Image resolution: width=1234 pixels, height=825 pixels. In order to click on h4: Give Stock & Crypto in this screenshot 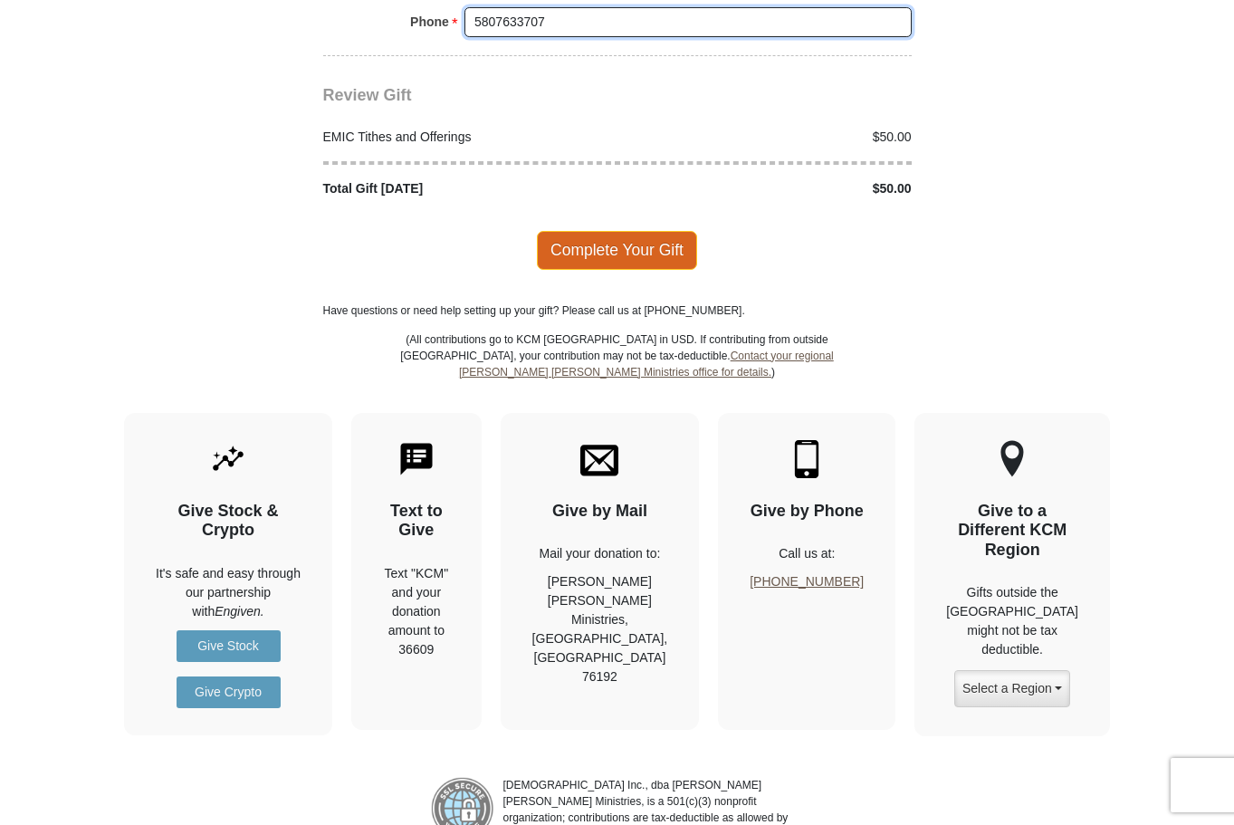, I will do `click(228, 521)`.